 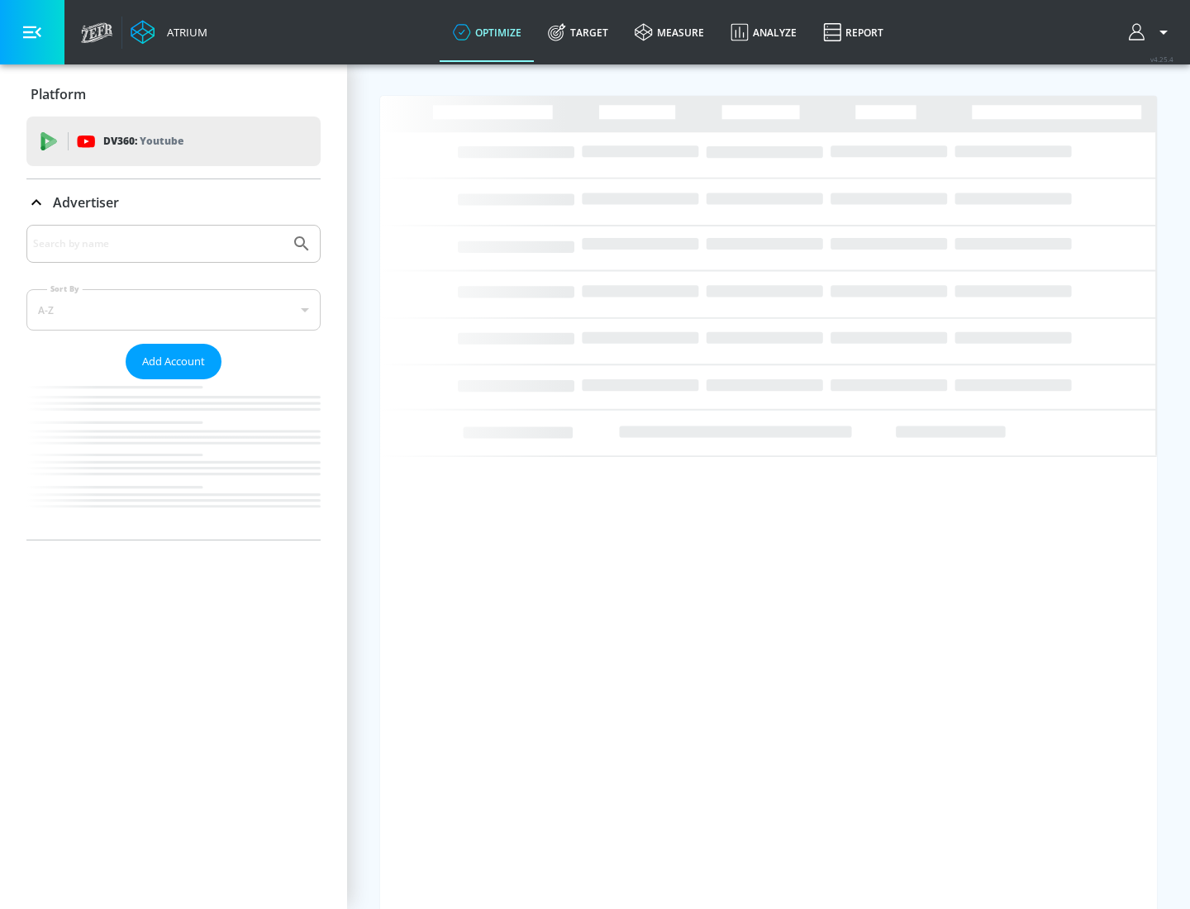 What do you see at coordinates (669, 32) in the screenshot?
I see `a: measure` at bounding box center [669, 32].